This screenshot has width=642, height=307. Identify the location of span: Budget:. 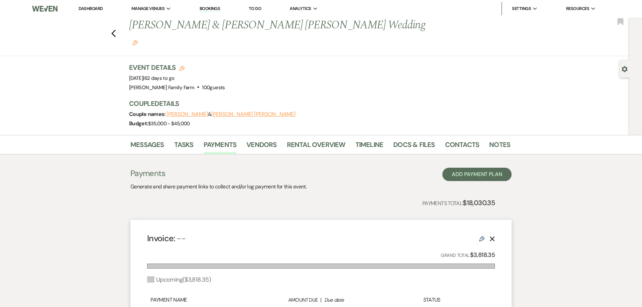
(138, 123).